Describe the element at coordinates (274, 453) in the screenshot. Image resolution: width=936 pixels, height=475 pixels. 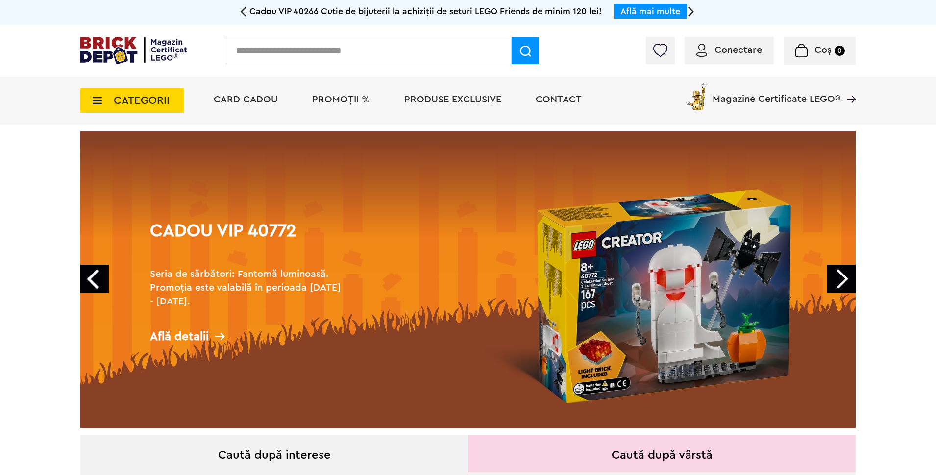
I see `div: Caută după interese` at that location.